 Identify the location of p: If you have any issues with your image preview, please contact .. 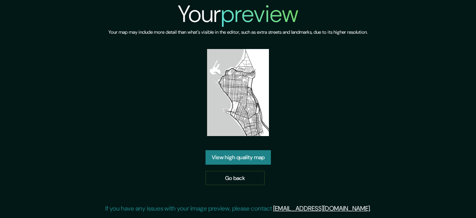
(238, 208).